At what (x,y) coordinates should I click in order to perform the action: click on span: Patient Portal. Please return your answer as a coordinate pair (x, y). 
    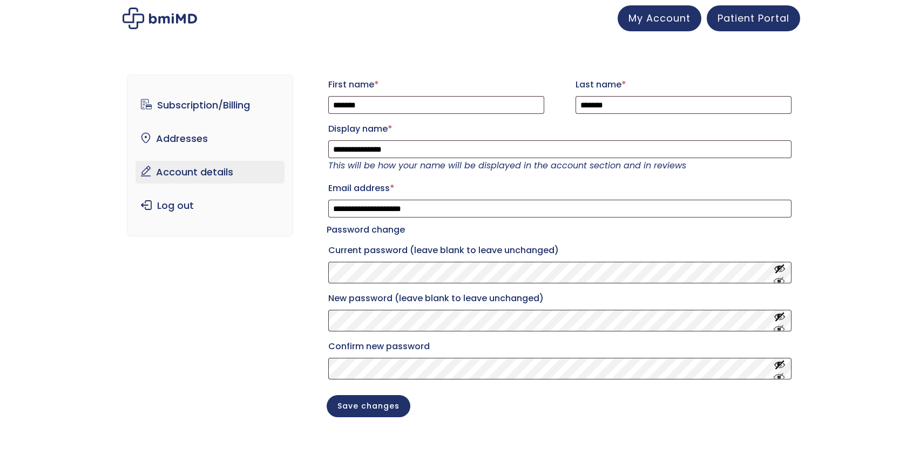
    Looking at the image, I should click on (753, 18).